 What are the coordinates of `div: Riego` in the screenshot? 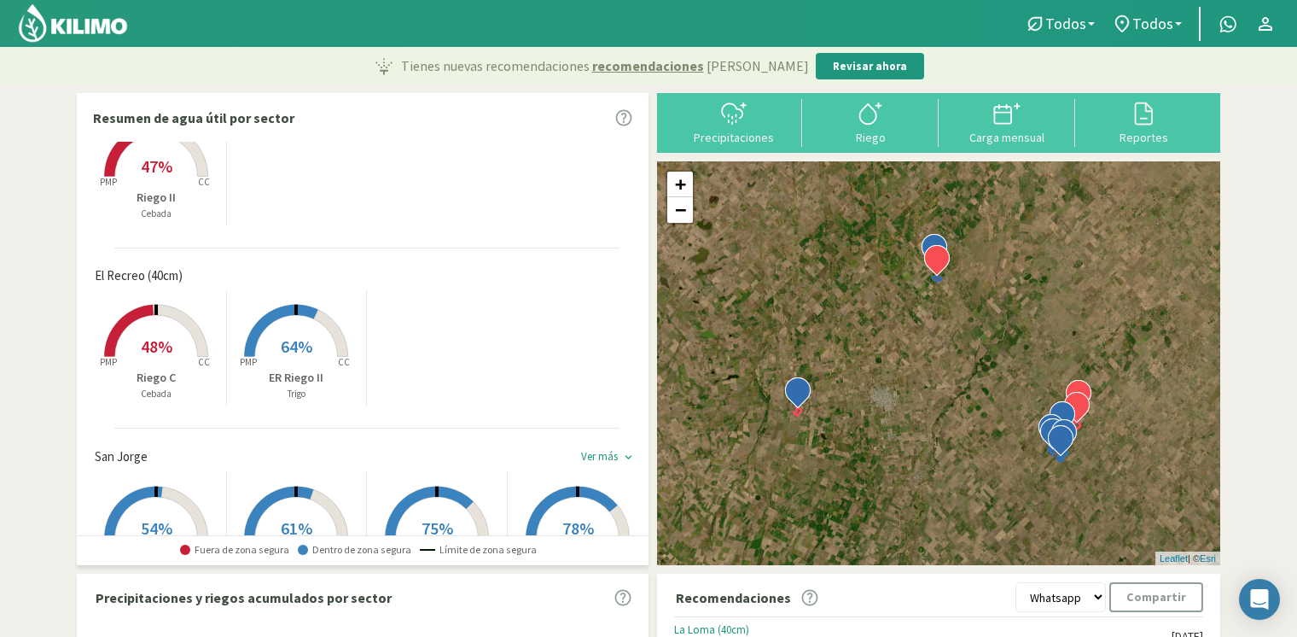 It's located at (870, 137).